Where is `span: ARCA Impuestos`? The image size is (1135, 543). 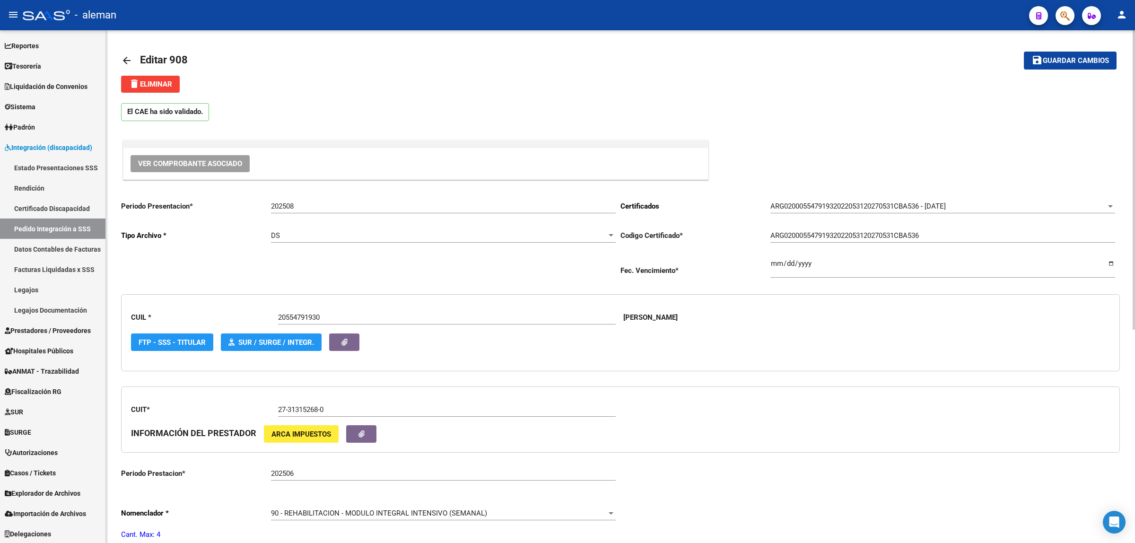
span: ARCA Impuestos is located at coordinates (301, 434).